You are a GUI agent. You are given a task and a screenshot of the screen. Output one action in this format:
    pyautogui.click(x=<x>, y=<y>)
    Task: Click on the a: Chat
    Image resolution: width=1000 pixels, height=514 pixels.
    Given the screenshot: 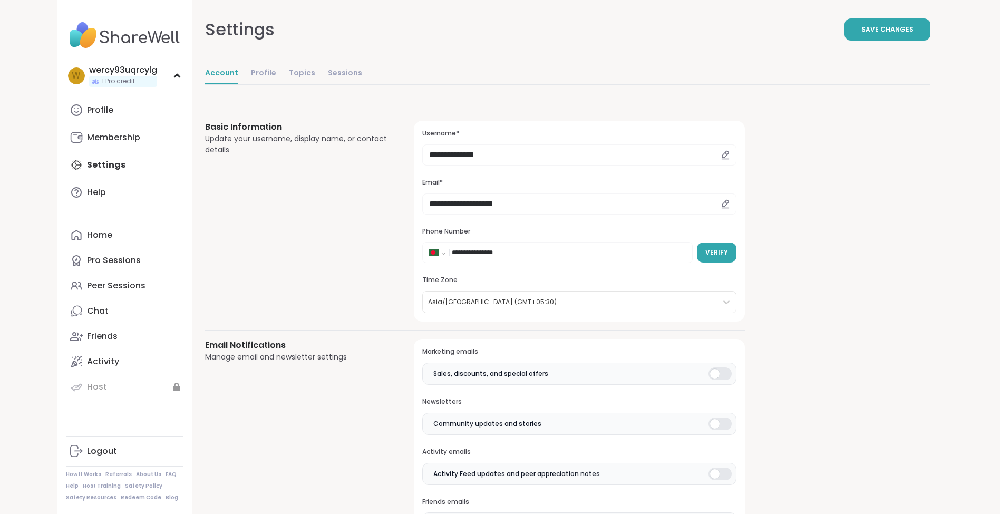 What is the action you would take?
    pyautogui.click(x=124, y=311)
    